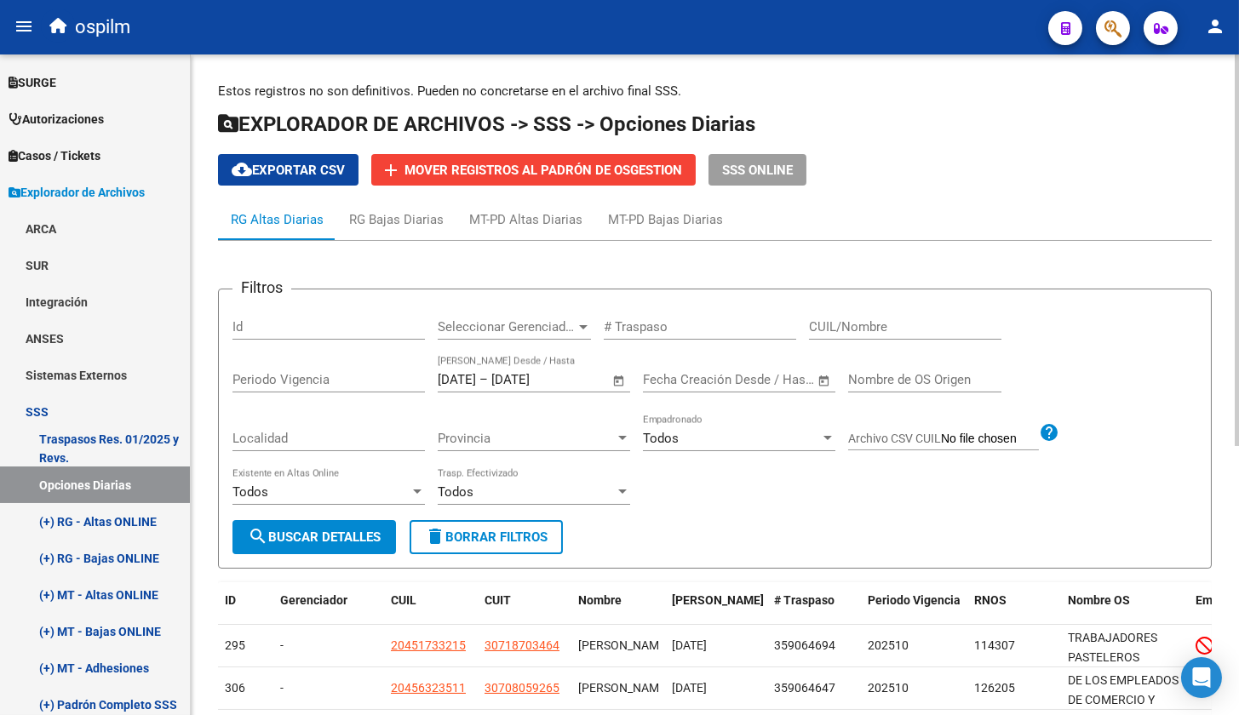 The width and height of the screenshot is (1239, 715). I want to click on datatable-header-cell: Nombre OS, so click(1125, 610).